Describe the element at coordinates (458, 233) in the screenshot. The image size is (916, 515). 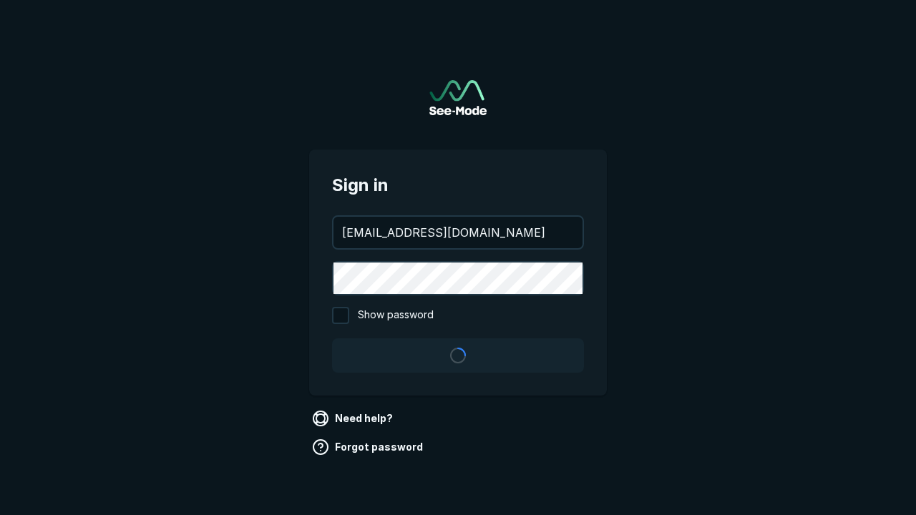
I see `input: your@email.com` at that location.